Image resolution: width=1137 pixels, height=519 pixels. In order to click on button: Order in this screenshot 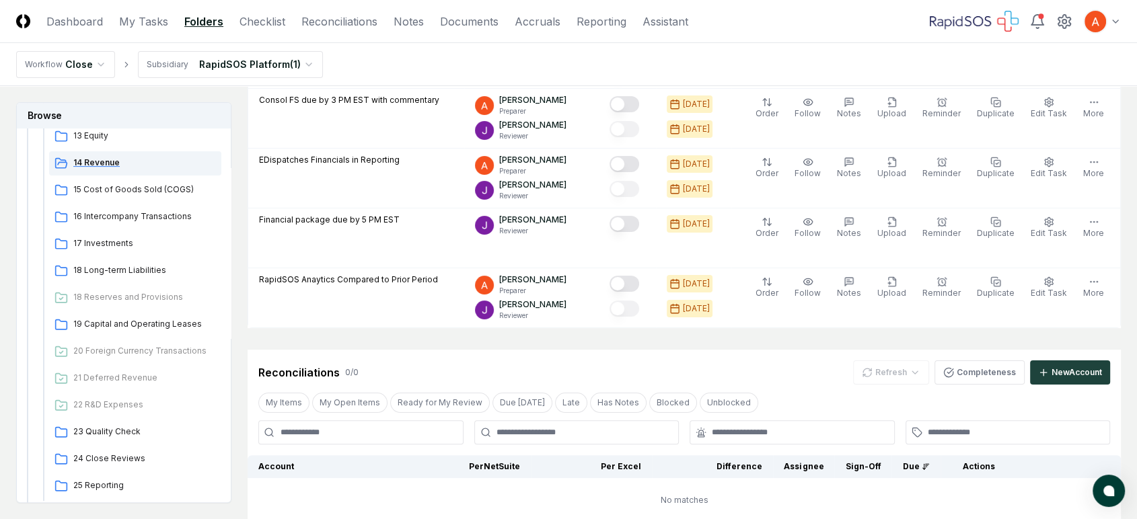, I will do `click(767, 288)`.